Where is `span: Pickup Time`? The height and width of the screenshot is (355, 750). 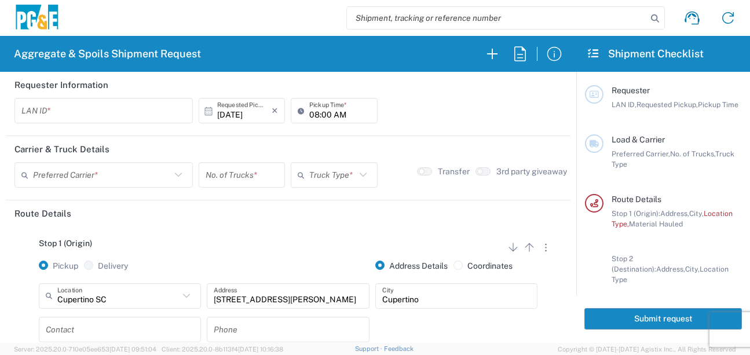 span: Pickup Time is located at coordinates (718, 104).